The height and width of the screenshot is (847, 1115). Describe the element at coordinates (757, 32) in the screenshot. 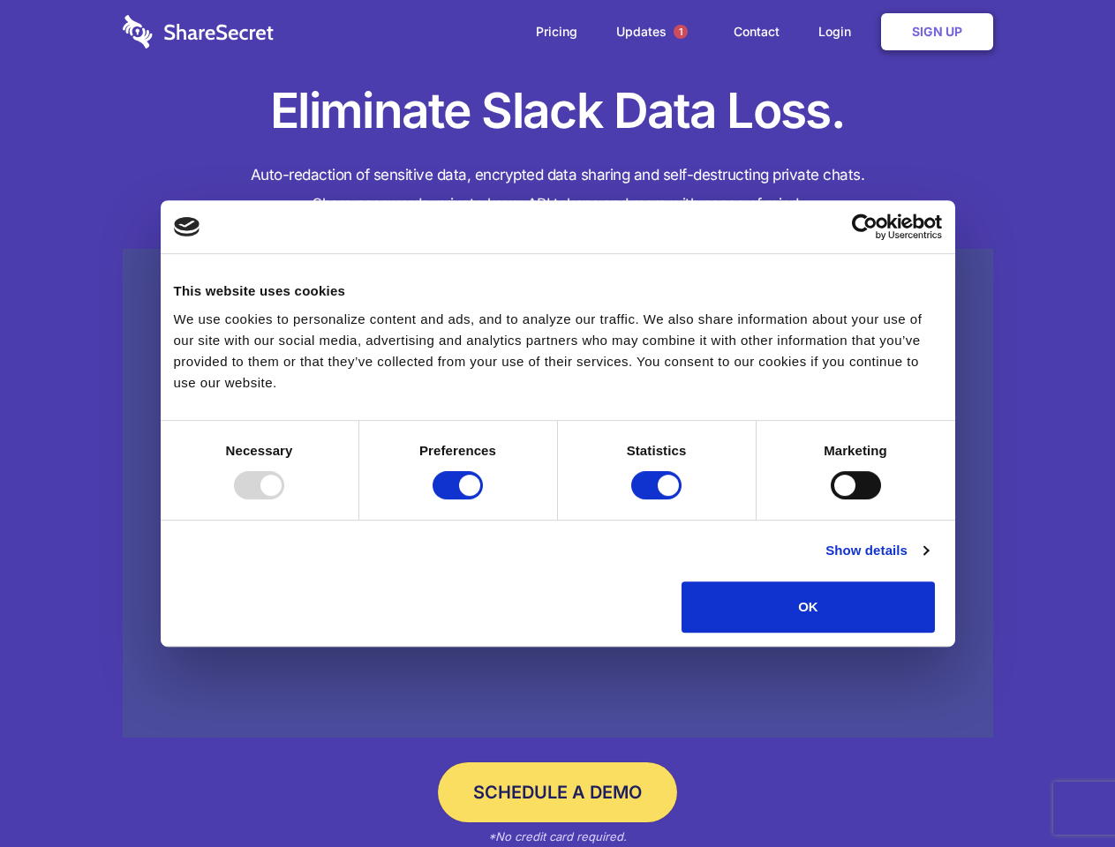

I see `a: Contact` at that location.